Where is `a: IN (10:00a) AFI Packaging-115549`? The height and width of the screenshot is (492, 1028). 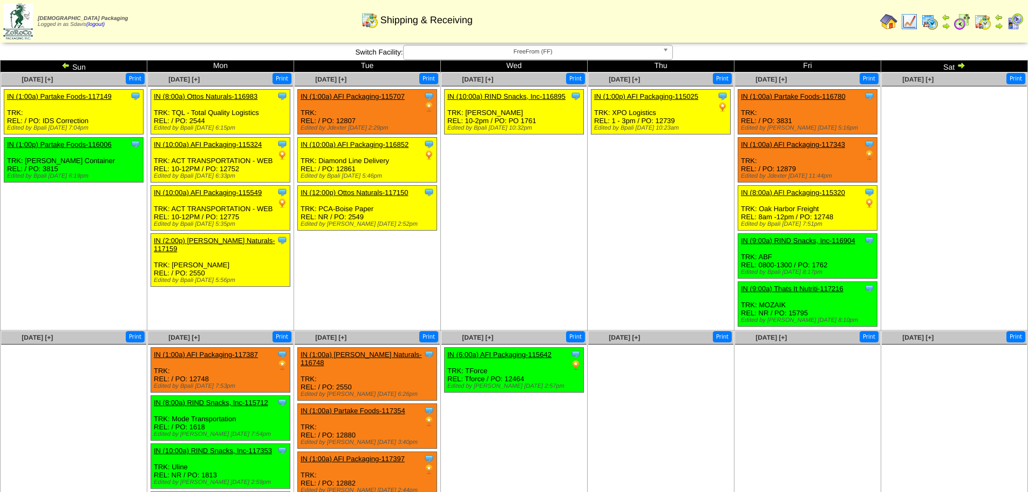
a: IN (10:00a) AFI Packaging-115549 is located at coordinates (208, 192).